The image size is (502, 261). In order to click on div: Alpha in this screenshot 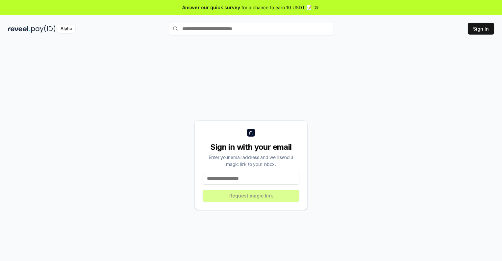, I will do `click(66, 29)`.